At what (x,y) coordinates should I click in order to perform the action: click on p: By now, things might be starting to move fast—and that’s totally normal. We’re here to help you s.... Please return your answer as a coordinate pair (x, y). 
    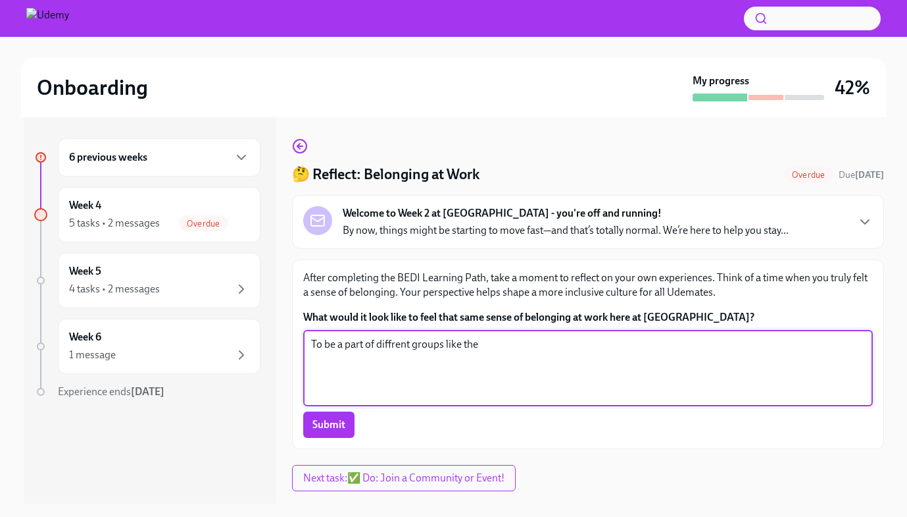
    Looking at the image, I should click on (566, 230).